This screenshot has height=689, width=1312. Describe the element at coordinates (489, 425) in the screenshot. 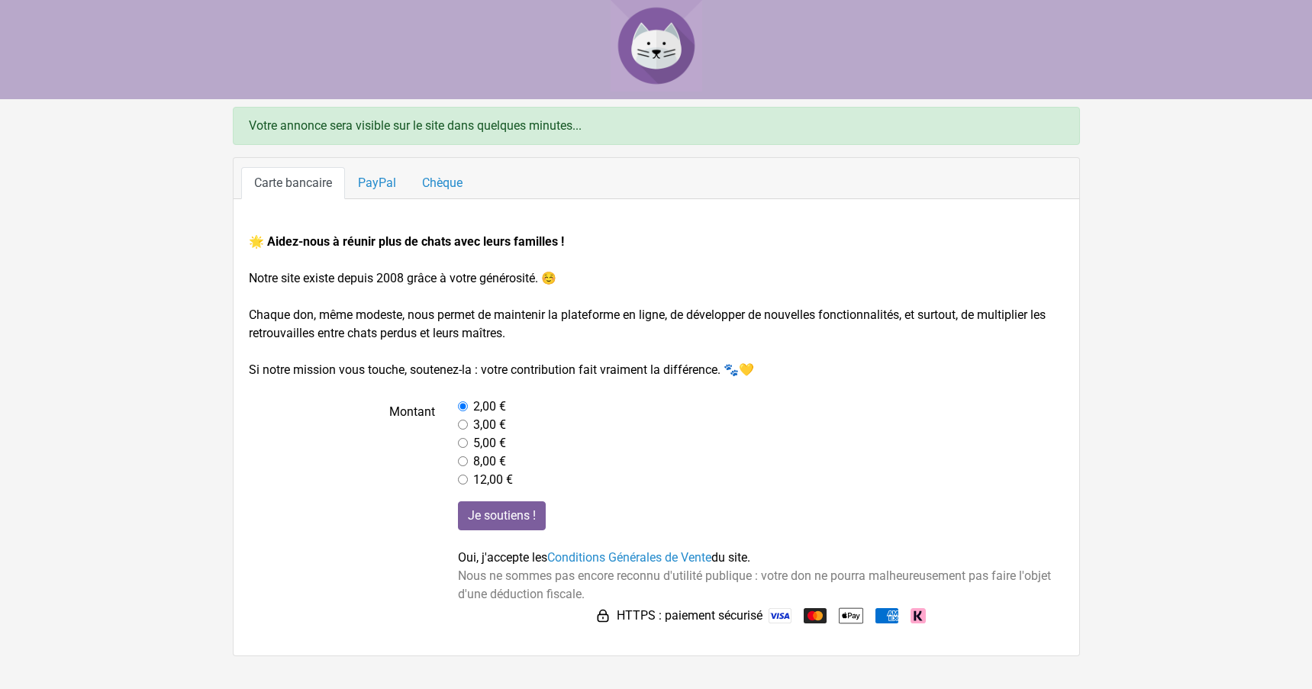

I see `label: 3,00 €` at that location.